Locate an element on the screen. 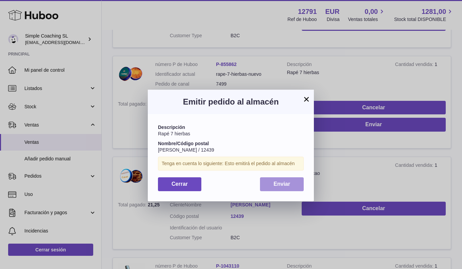 This screenshot has width=462, height=269. button: Cerrar is located at coordinates (180, 184).